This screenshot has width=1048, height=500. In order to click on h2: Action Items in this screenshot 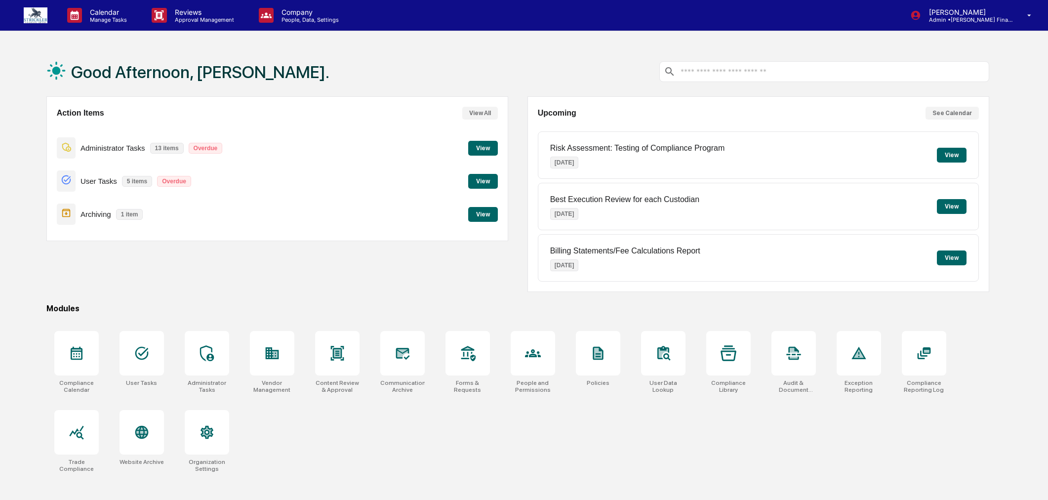, I will do `click(80, 113)`.